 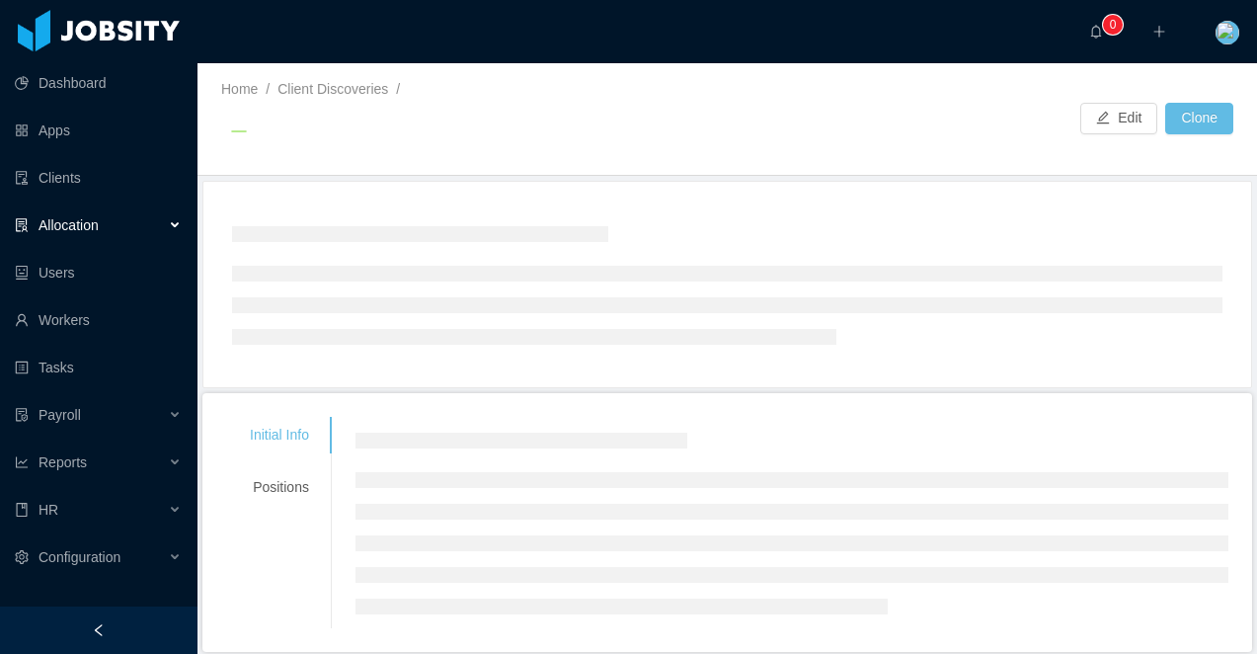 I want to click on i: icon: solution, so click(x=22, y=225).